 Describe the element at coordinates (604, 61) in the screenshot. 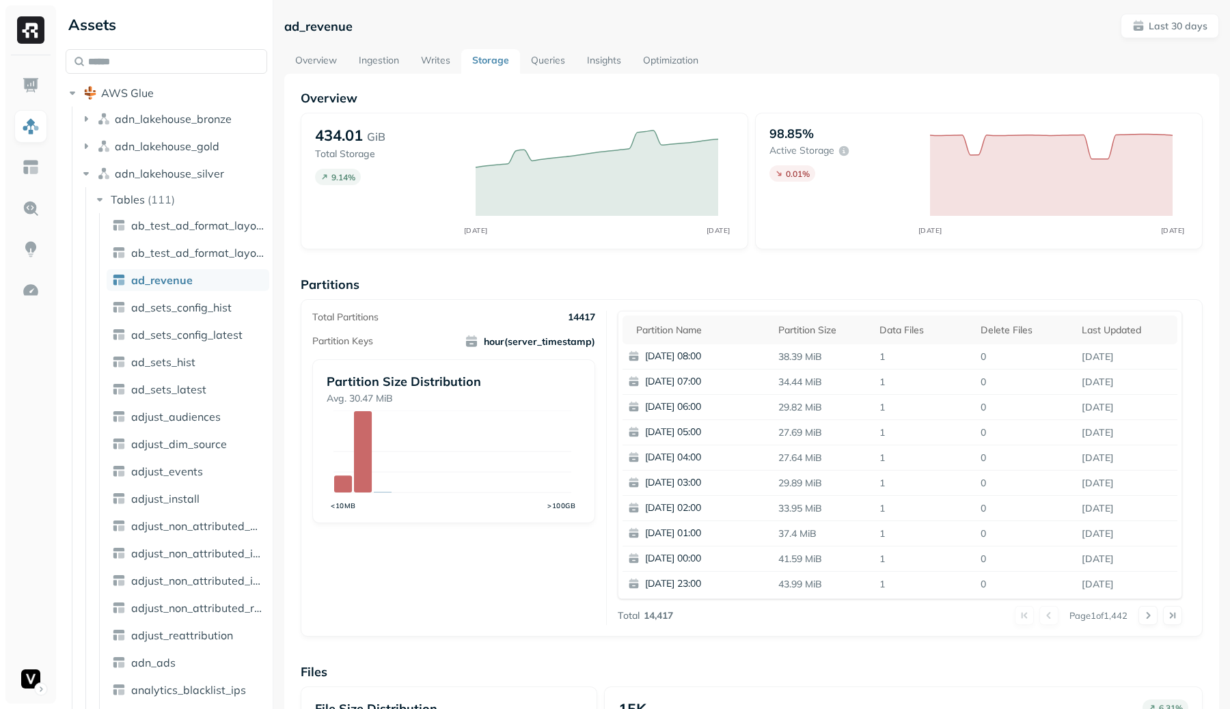

I see `a: Insights` at that location.